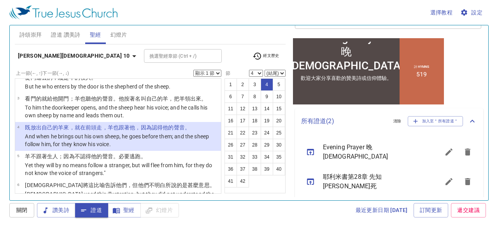 The height and width of the screenshot is (228, 498). What do you see at coordinates (243, 109) in the screenshot?
I see `button: 12` at bounding box center [243, 109].